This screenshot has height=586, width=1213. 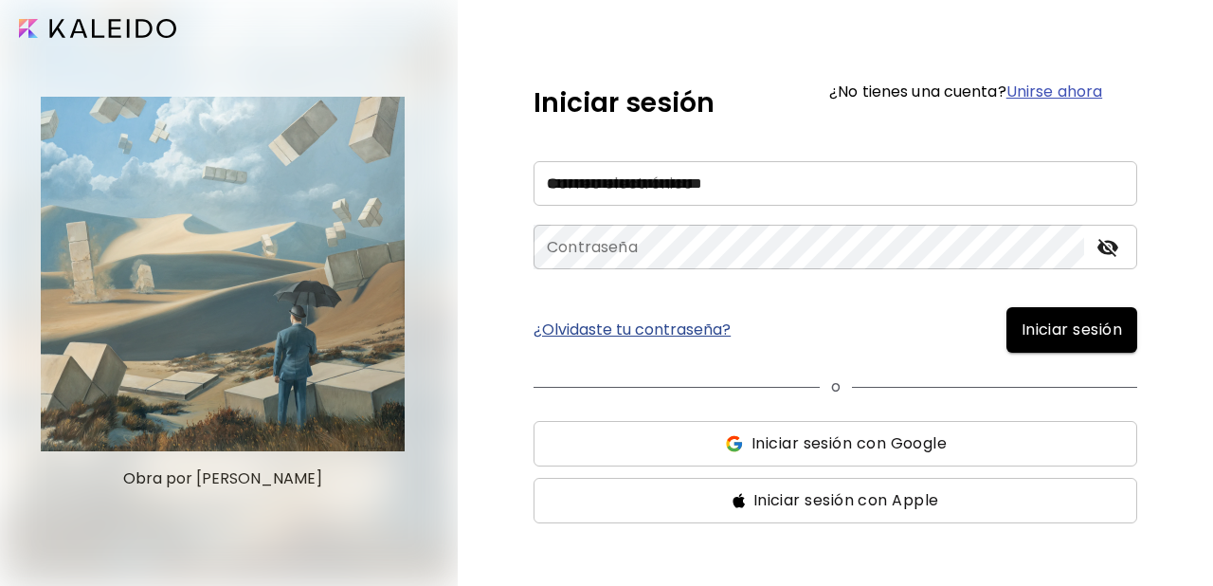 I want to click on p: o, so click(x=836, y=387).